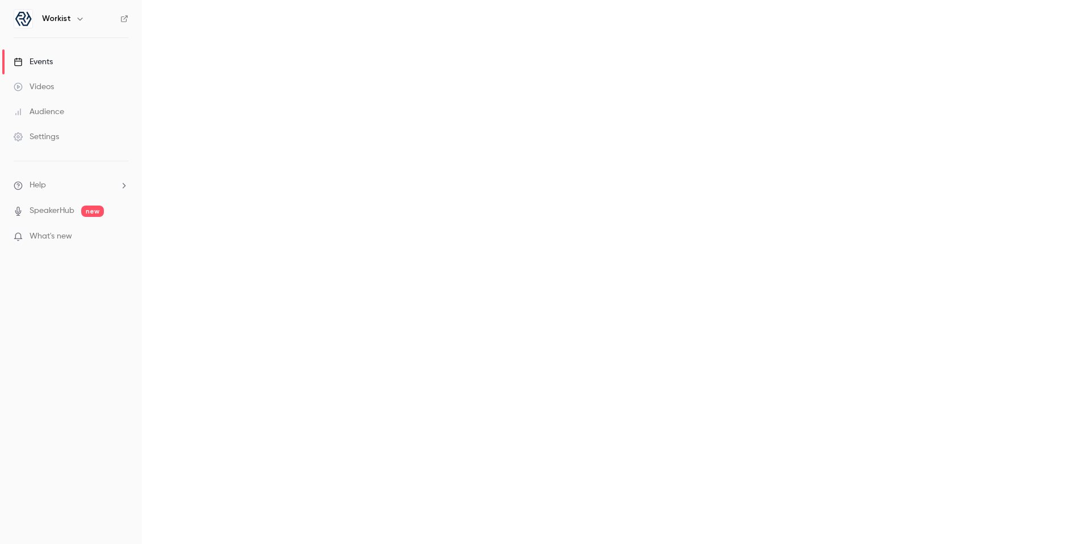 This screenshot has height=544, width=1090. Describe the element at coordinates (23, 19) in the screenshot. I see `img: Workist` at that location.